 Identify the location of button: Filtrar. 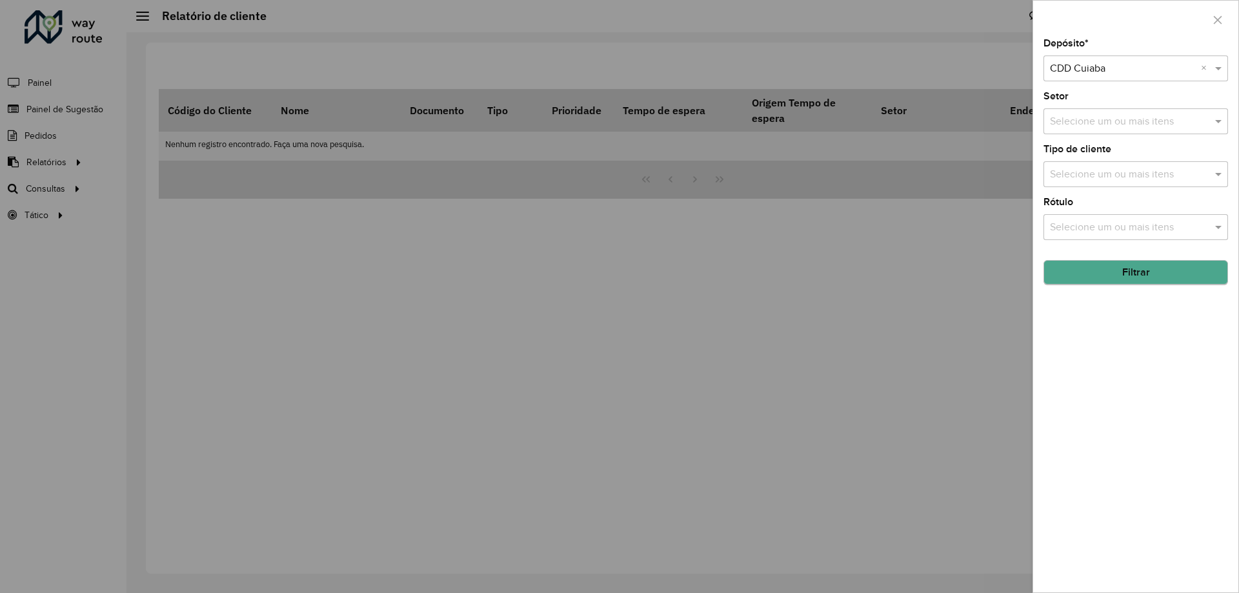
(1136, 272).